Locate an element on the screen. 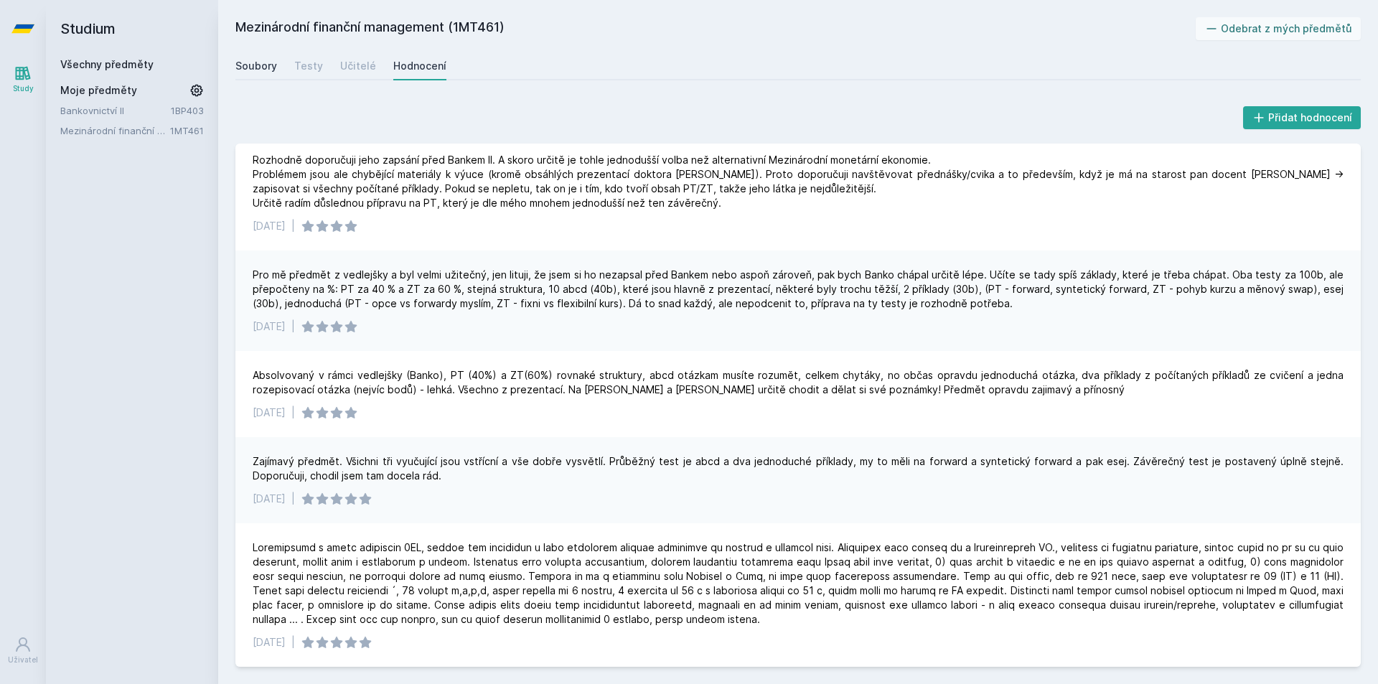  a: Testy is located at coordinates (309, 66).